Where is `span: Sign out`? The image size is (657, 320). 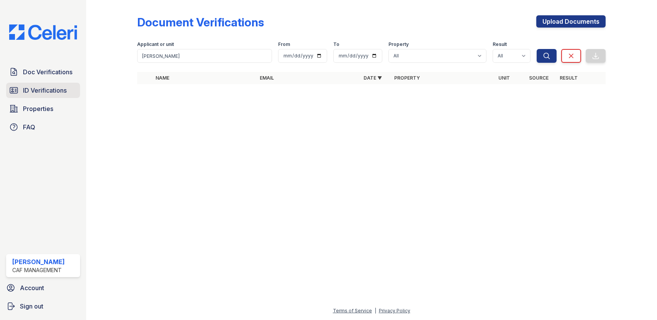
span: Sign out is located at coordinates (31, 307).